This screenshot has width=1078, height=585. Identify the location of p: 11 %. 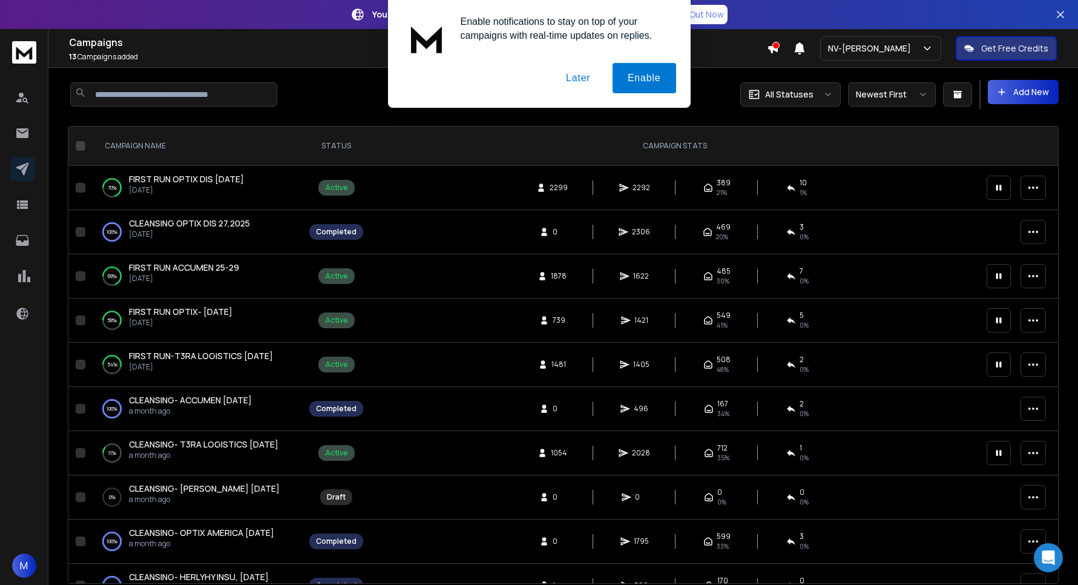
(112, 453).